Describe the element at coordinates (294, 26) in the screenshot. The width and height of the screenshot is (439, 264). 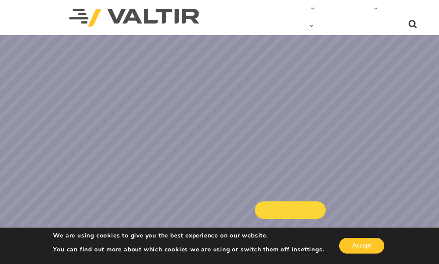
I see `a: CAREERS` at that location.